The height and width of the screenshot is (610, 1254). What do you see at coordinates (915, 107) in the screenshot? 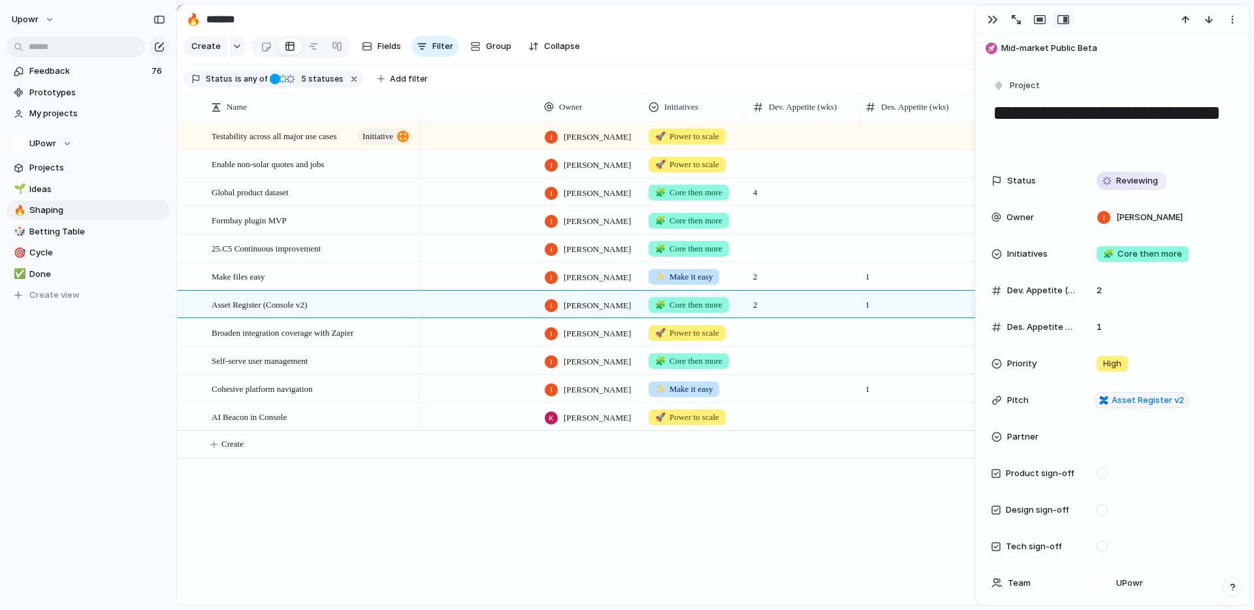
I see `span: Des. Appetite (wks)` at bounding box center [915, 107].